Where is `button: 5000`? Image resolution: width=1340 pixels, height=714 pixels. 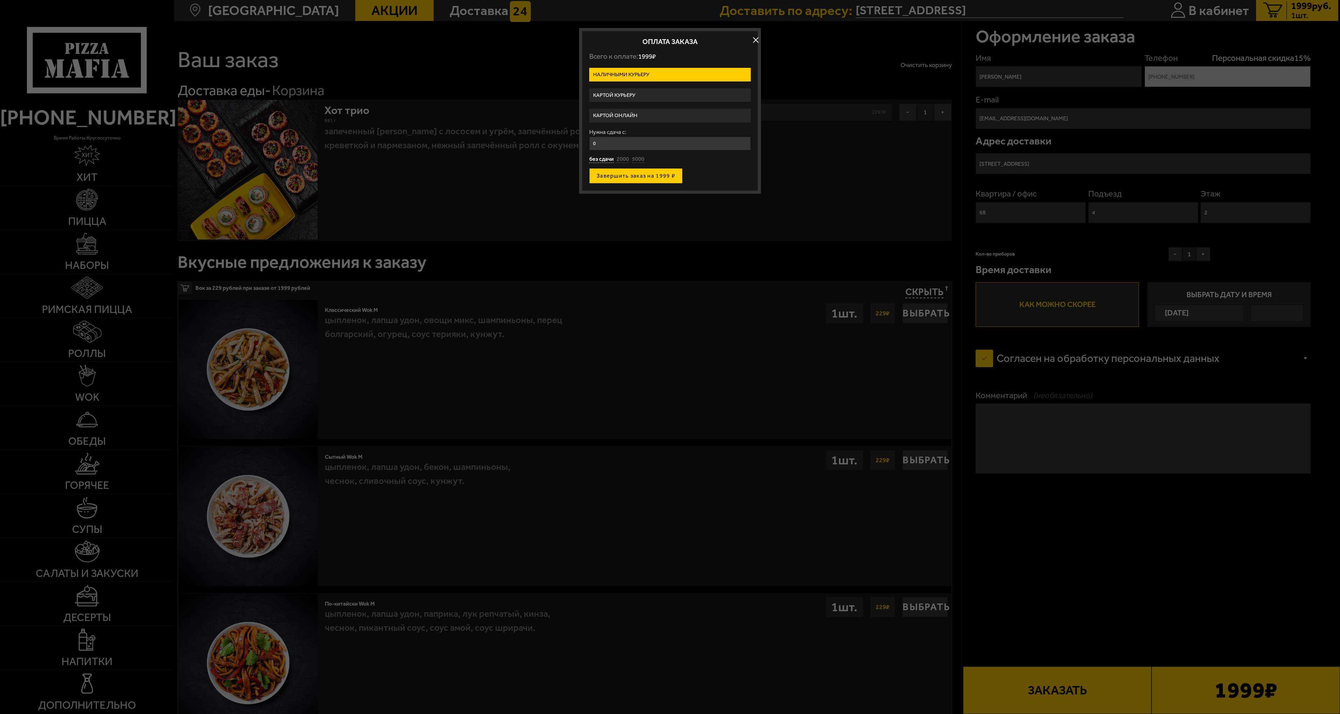 button: 5000 is located at coordinates (638, 159).